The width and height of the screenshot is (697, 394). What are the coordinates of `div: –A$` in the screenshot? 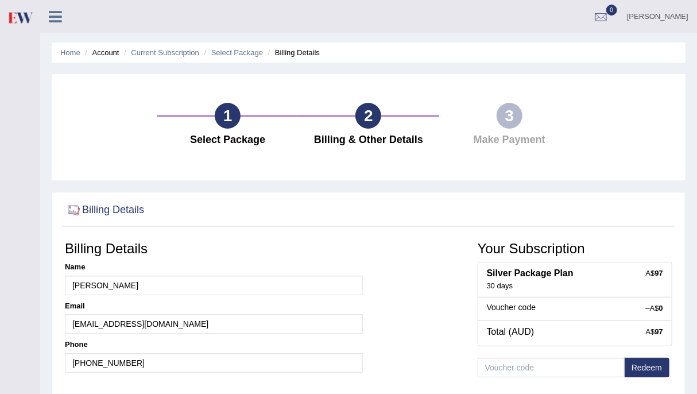 It's located at (654, 308).